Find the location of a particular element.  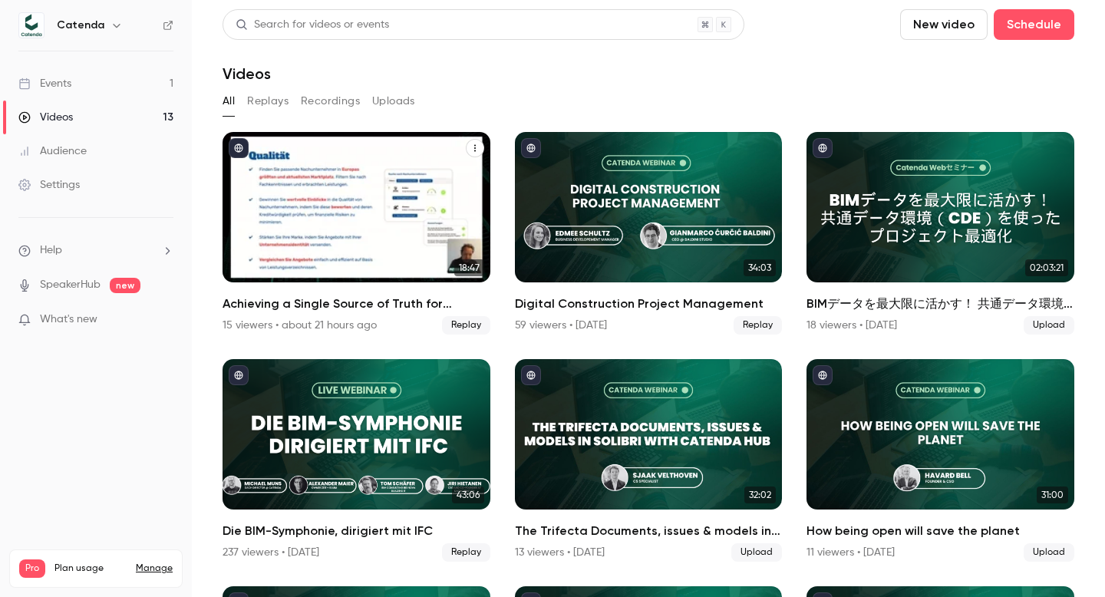

span: 18:47 is located at coordinates (469, 268).